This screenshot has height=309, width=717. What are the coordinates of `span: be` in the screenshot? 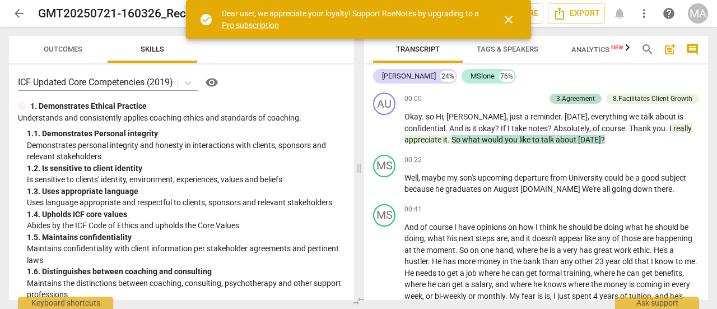 It's located at (599, 227).